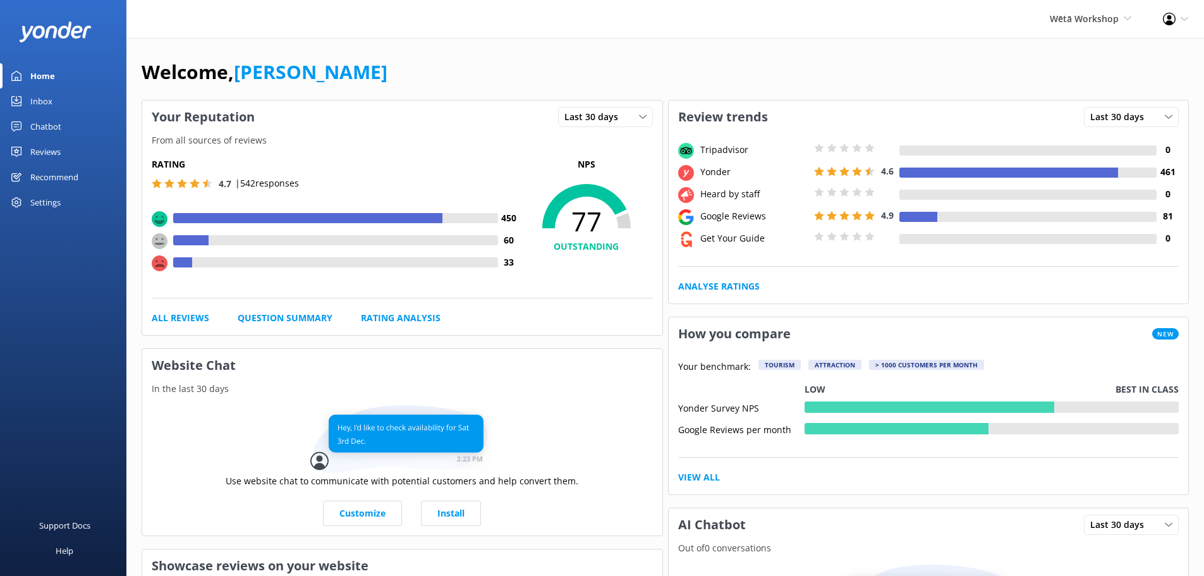  Describe the element at coordinates (46, 126) in the screenshot. I see `div: Chatbot` at that location.